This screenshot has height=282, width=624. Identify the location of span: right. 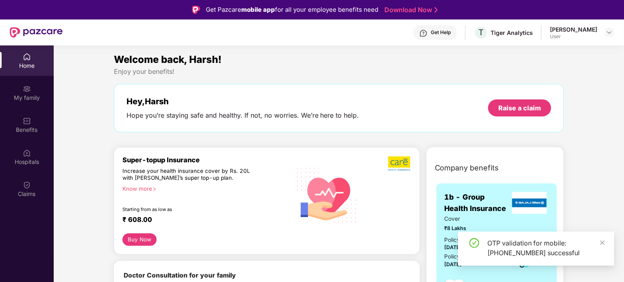
(154, 189).